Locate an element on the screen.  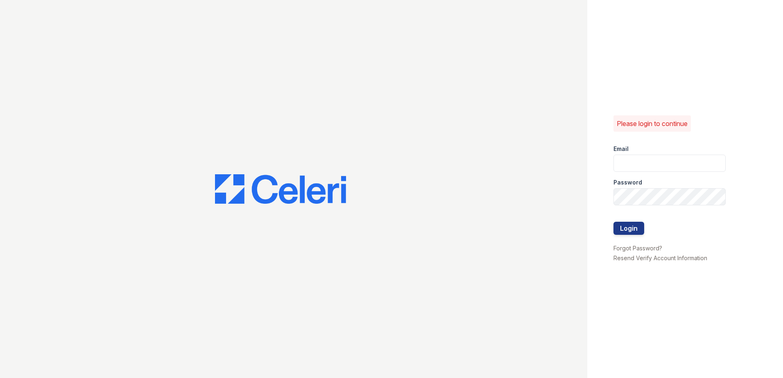
a: Forgot Password? is located at coordinates (638, 248).